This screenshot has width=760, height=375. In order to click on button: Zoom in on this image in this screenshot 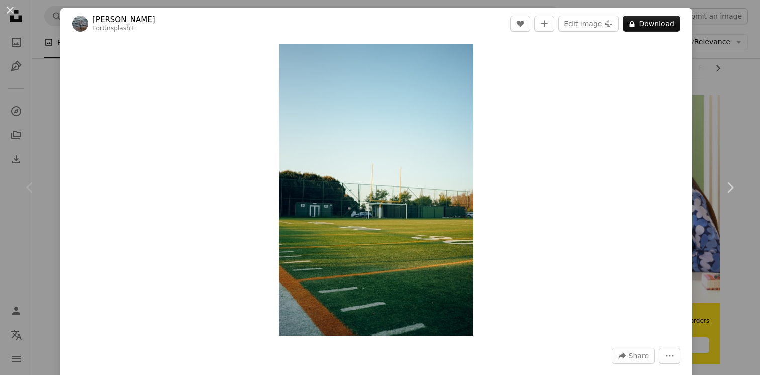, I will do `click(376, 190)`.